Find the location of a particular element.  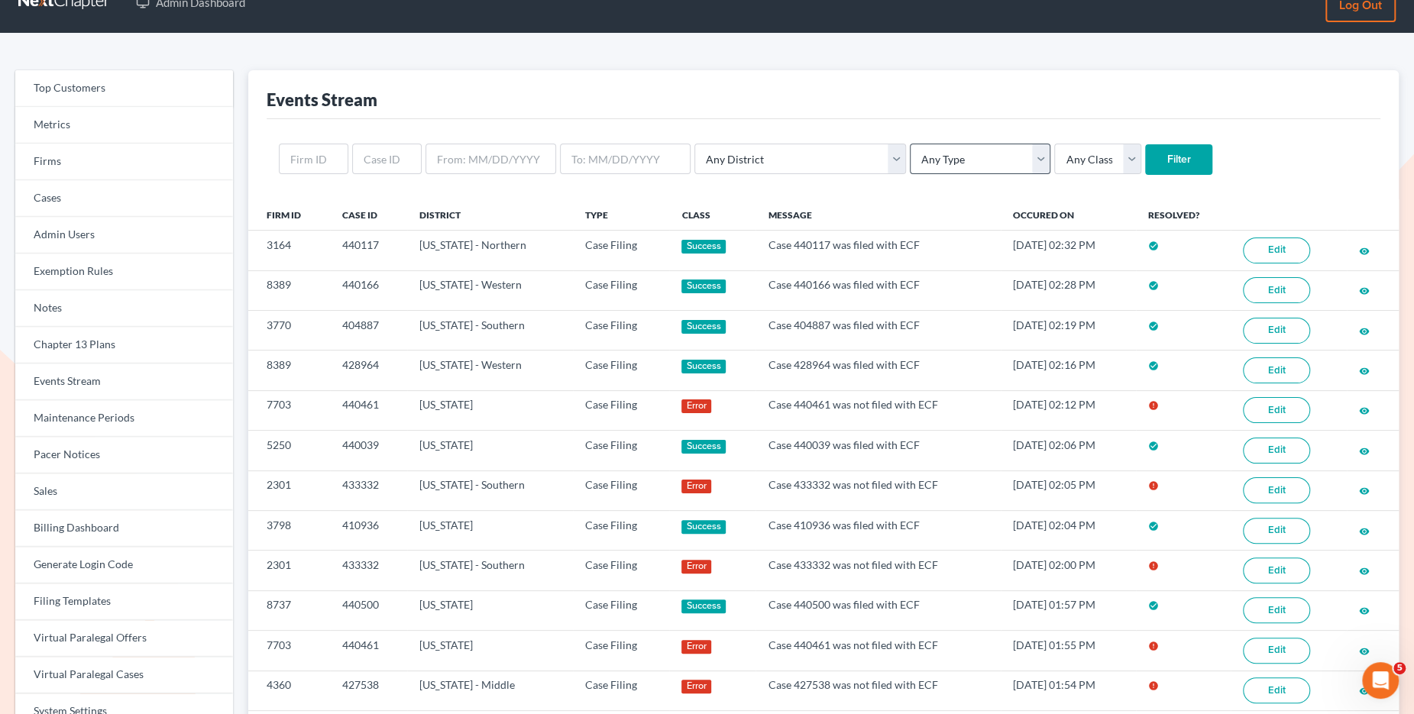

th: Message is located at coordinates (878, 215).